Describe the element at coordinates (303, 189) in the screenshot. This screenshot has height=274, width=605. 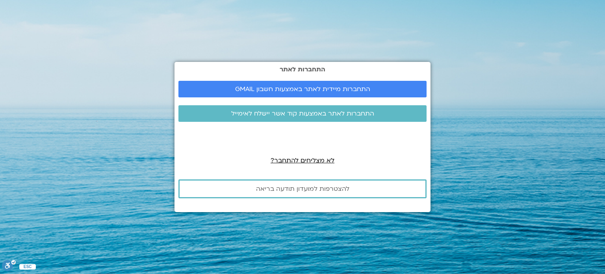
I see `span: להצטרפות למועדון תודעה בריאה` at that location.